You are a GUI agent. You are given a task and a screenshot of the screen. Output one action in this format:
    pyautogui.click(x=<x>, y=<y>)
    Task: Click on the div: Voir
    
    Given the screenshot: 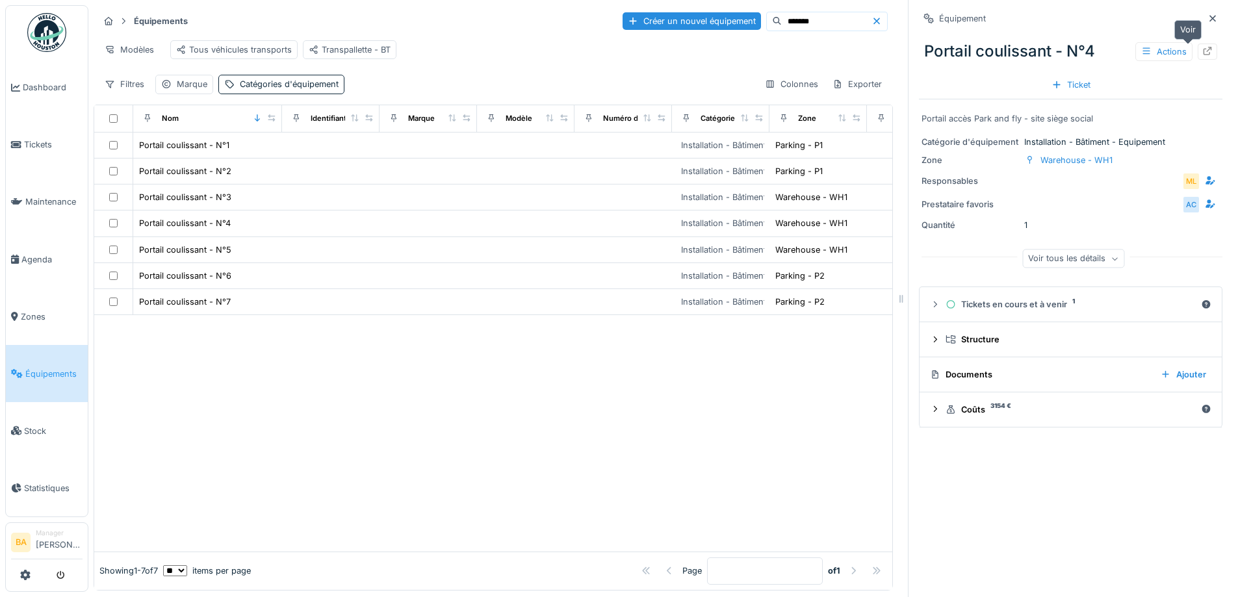 What is the action you would take?
    pyautogui.click(x=1188, y=29)
    